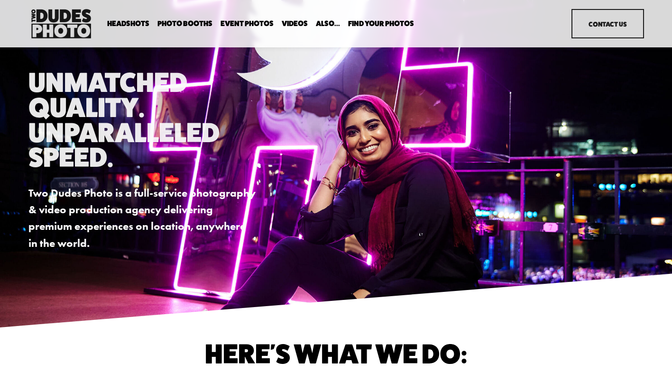 This screenshot has width=672, height=381. Describe the element at coordinates (294, 24) in the screenshot. I see `a: Videos` at that location.